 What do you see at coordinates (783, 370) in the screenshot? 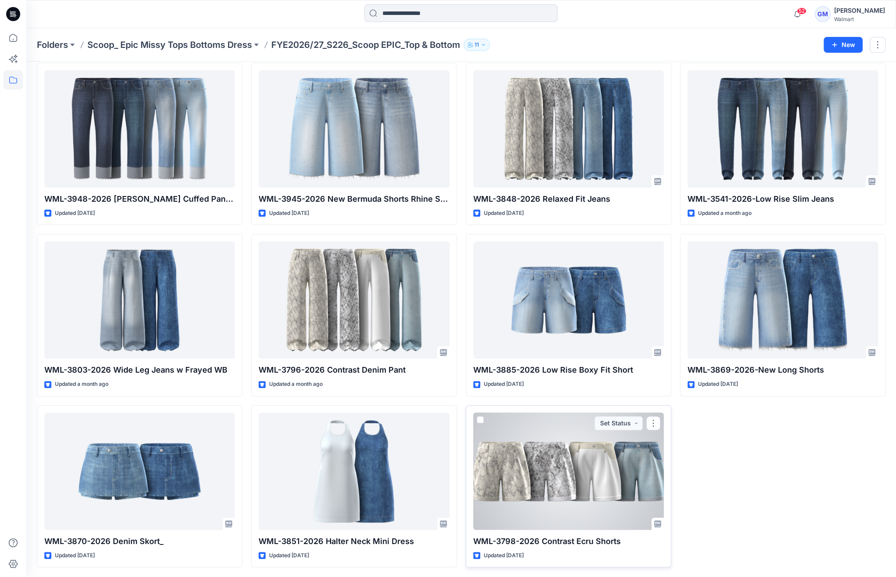
I see `p: WML-3869-2026-New Long Shorts` at bounding box center [783, 370].